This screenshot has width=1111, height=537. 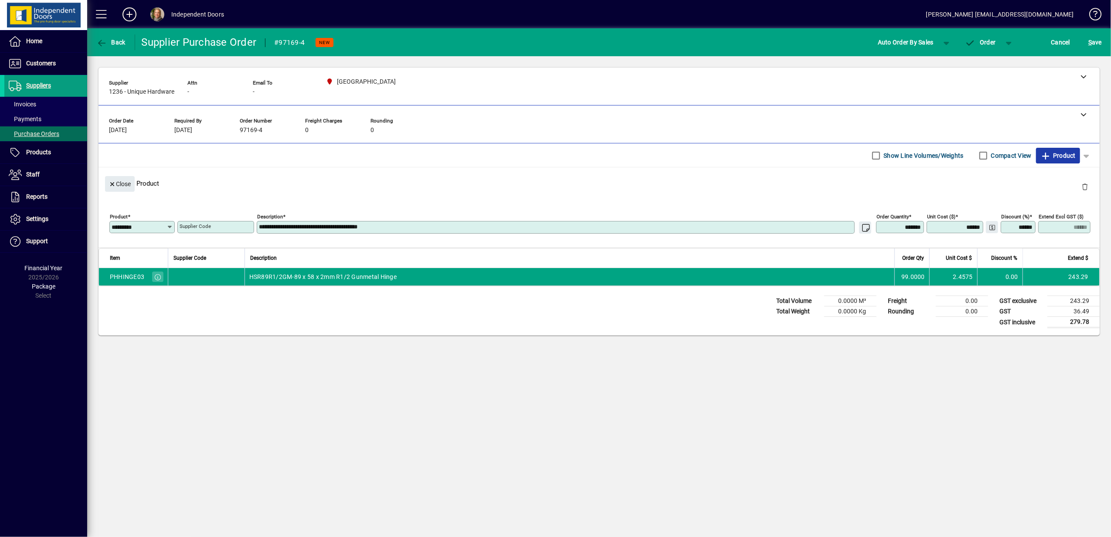 I want to click on a: Home, so click(x=46, y=41).